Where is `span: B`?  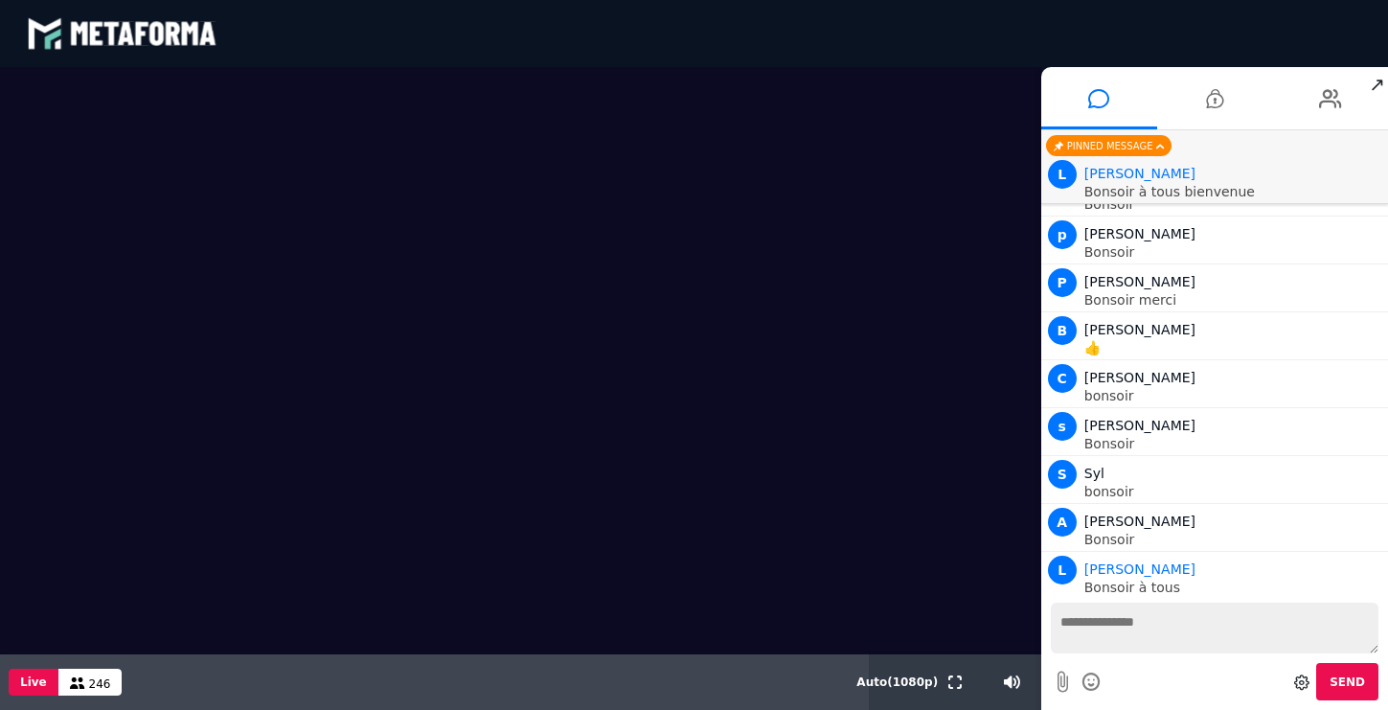
span: B is located at coordinates (1063, 331).